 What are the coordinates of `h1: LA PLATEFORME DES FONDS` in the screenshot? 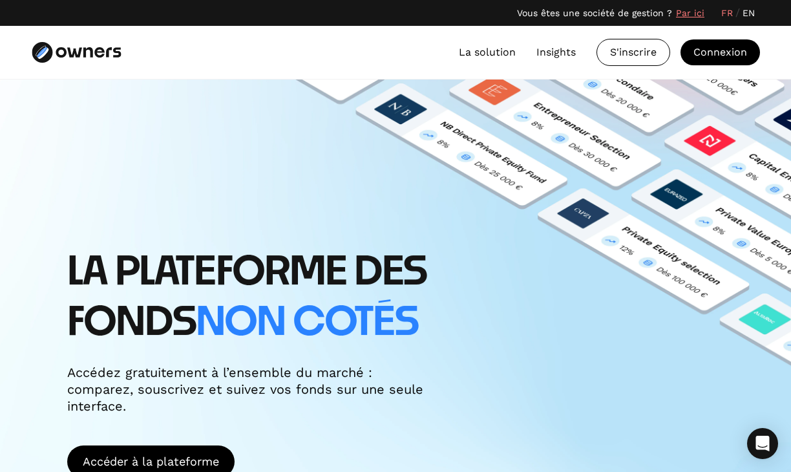 It's located at (287, 298).